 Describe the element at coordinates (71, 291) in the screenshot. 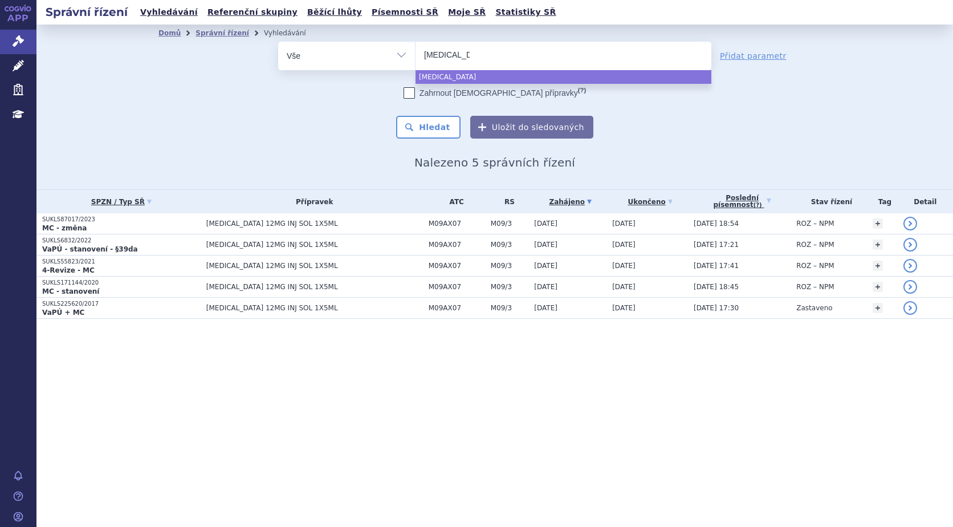

I see `strong: MC - stanovení` at that location.